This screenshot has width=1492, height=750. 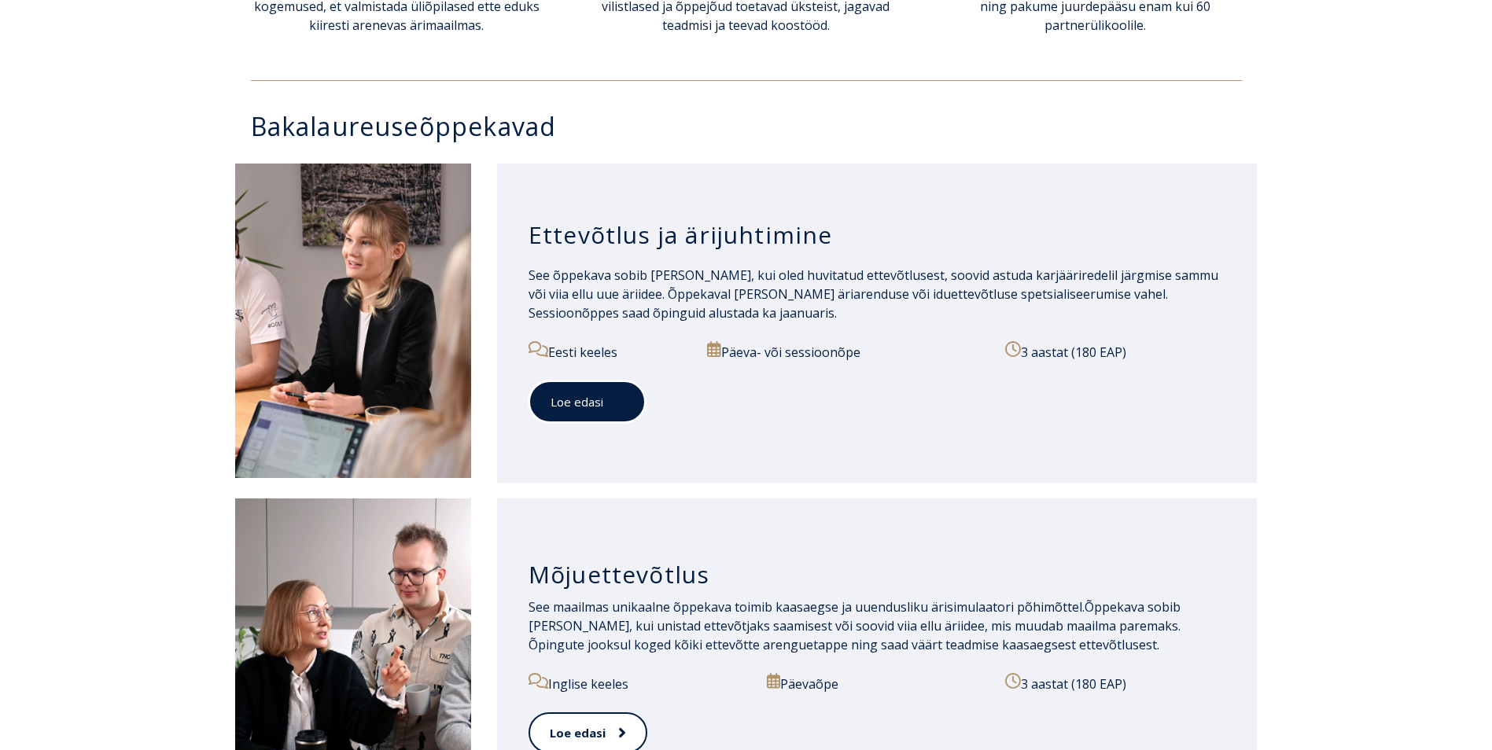 What do you see at coordinates (609, 352) in the screenshot?
I see `p: Eesti keeles` at bounding box center [609, 352].